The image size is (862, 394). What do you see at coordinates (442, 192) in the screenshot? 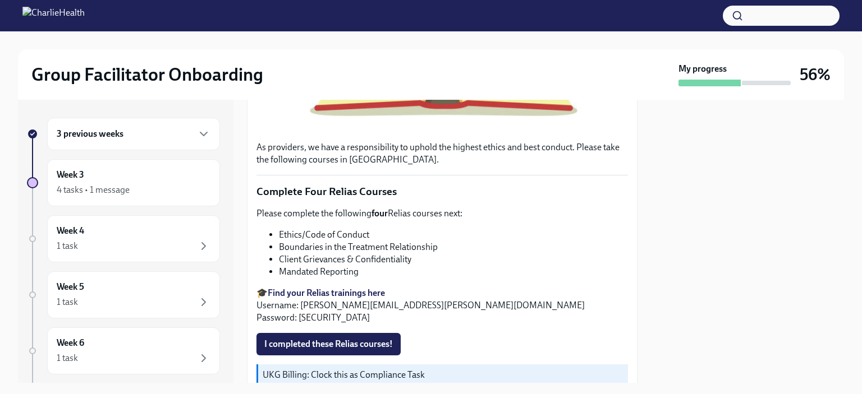
I see `p: Complete Four Relias Courses` at bounding box center [442, 192].